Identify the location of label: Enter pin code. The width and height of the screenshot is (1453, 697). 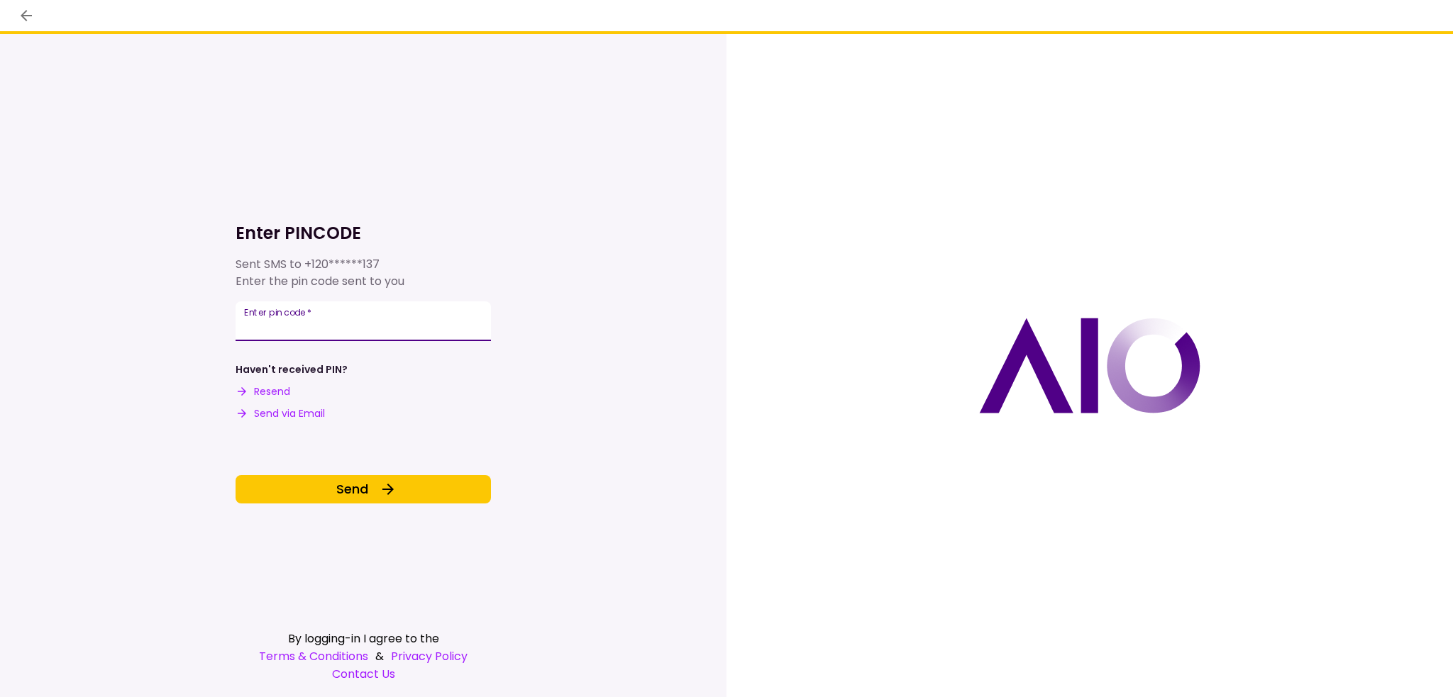
(277, 312).